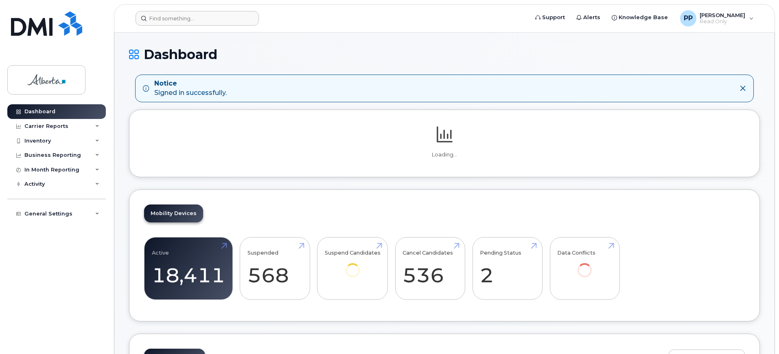 Image resolution: width=779 pixels, height=354 pixels. What do you see at coordinates (444, 155) in the screenshot?
I see `p: Loading...` at bounding box center [444, 155].